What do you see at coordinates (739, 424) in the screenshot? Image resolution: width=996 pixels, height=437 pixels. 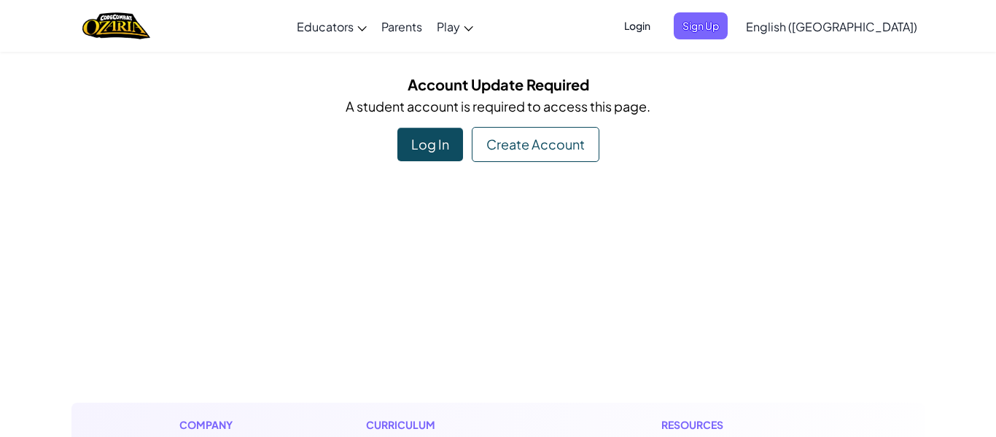 I see `h1: Resources` at bounding box center [739, 424].